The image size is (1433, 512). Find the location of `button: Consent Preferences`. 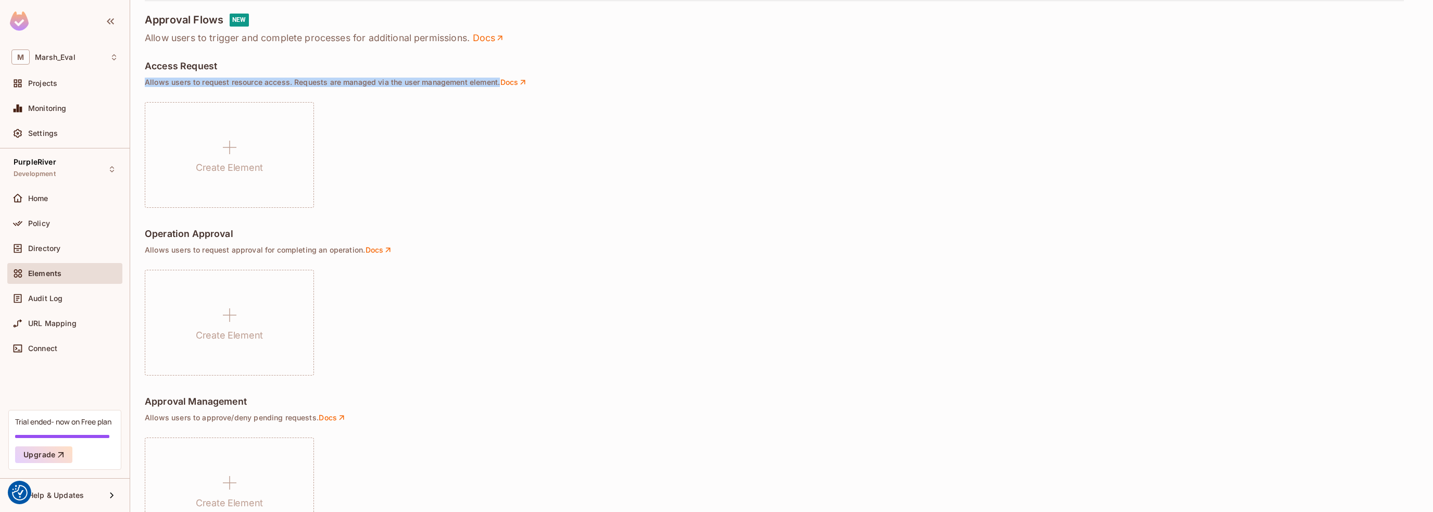

button: Consent Preferences is located at coordinates (20, 492).